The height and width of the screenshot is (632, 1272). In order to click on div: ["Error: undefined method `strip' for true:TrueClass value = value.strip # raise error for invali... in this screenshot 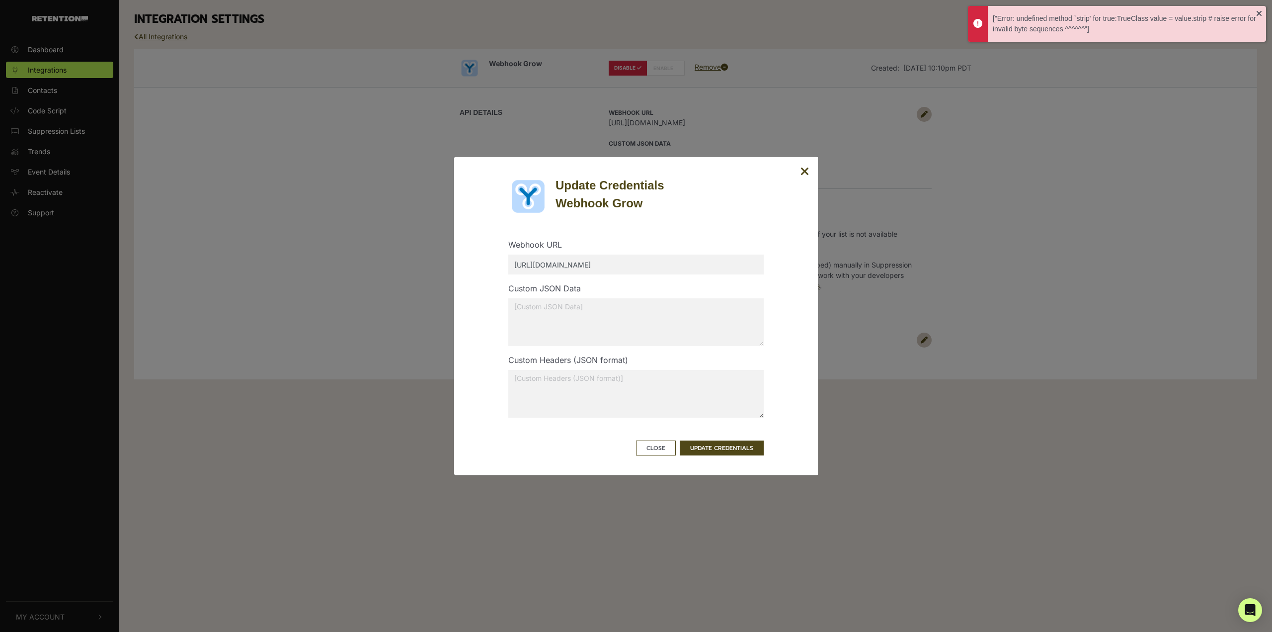, I will do `click(1125, 24)`.